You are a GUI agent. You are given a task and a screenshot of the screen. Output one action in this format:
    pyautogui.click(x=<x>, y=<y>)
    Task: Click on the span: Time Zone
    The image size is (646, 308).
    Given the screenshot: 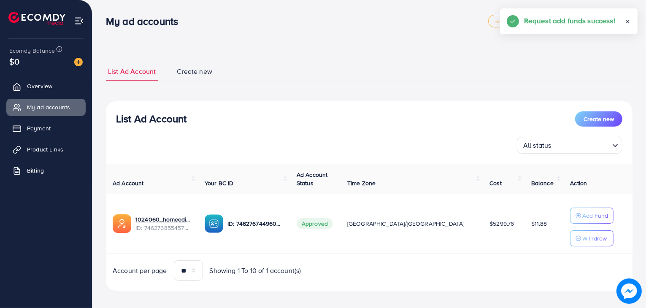 What is the action you would take?
    pyautogui.click(x=361, y=183)
    